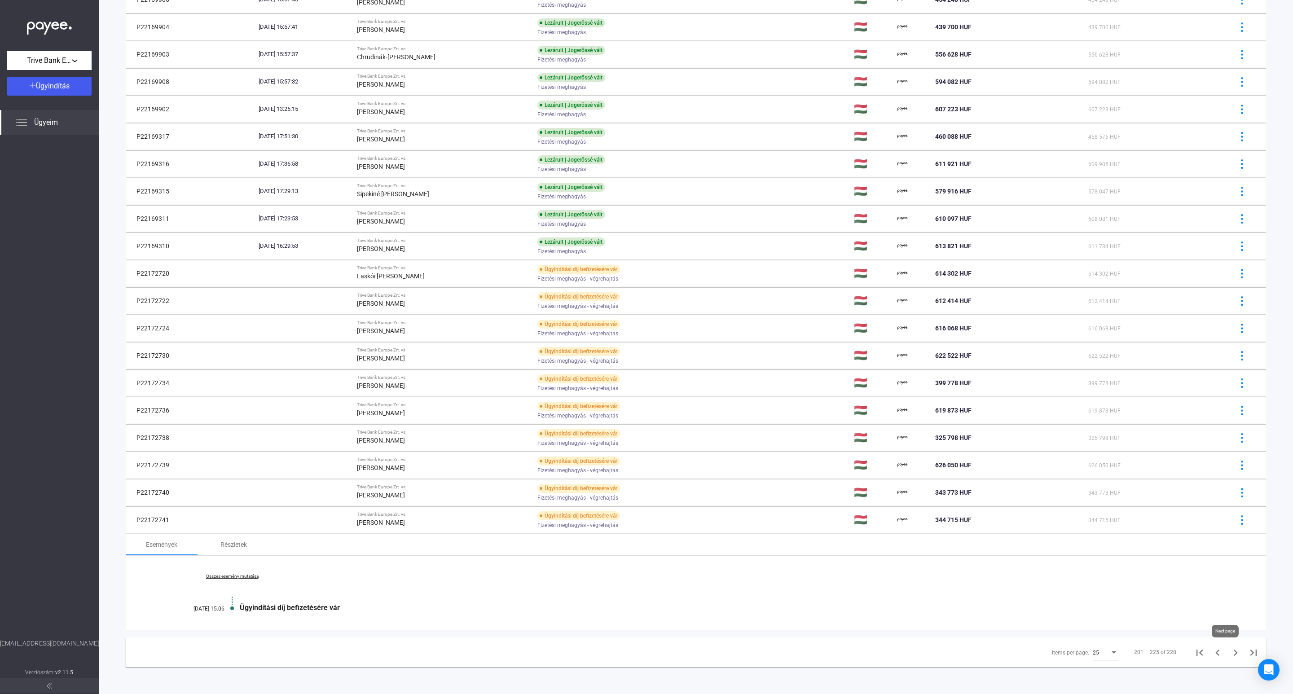 This screenshot has height=694, width=1293. I want to click on a: Összes esemény mutatása, so click(232, 577).